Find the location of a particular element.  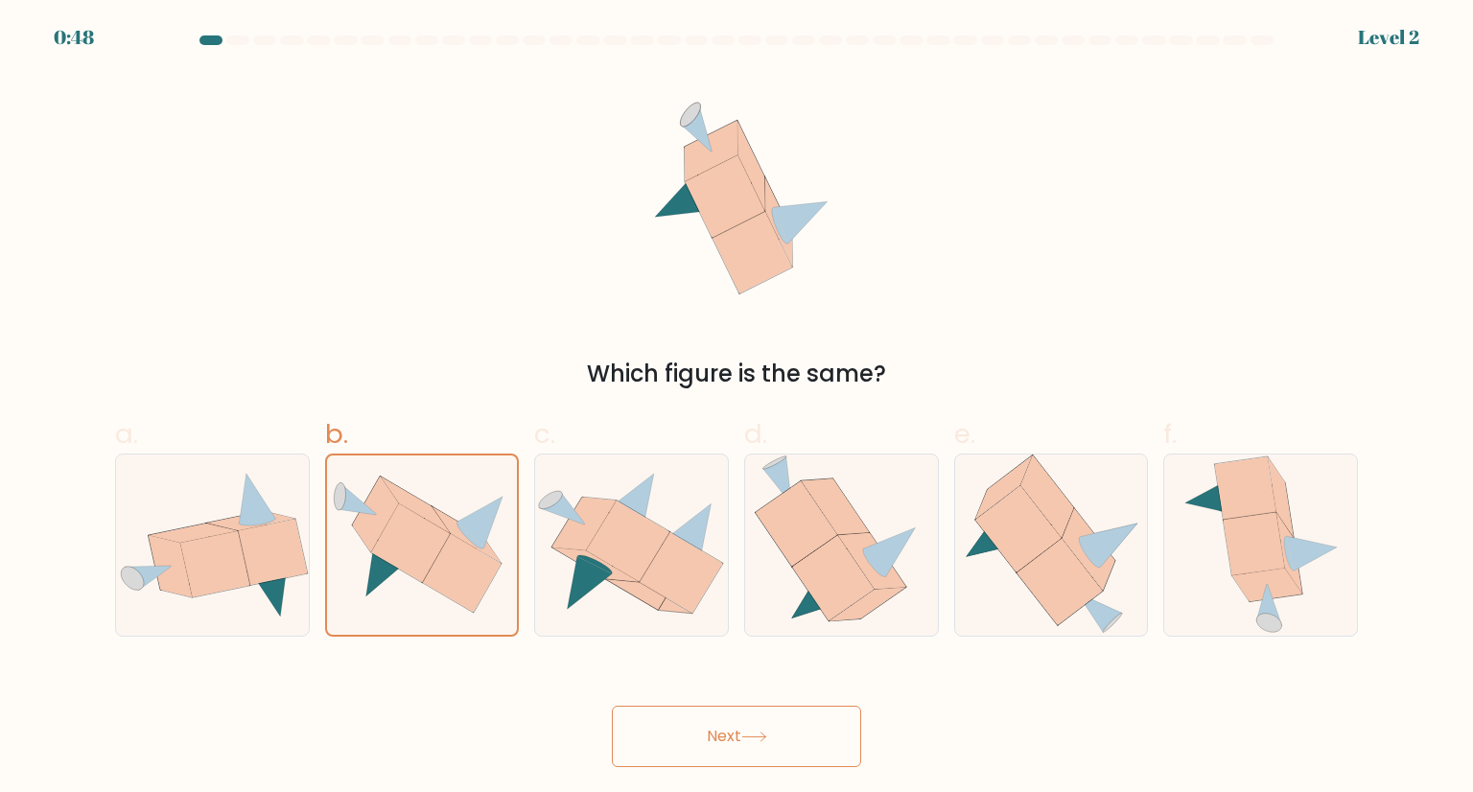

div: 0:48 is located at coordinates (74, 37).